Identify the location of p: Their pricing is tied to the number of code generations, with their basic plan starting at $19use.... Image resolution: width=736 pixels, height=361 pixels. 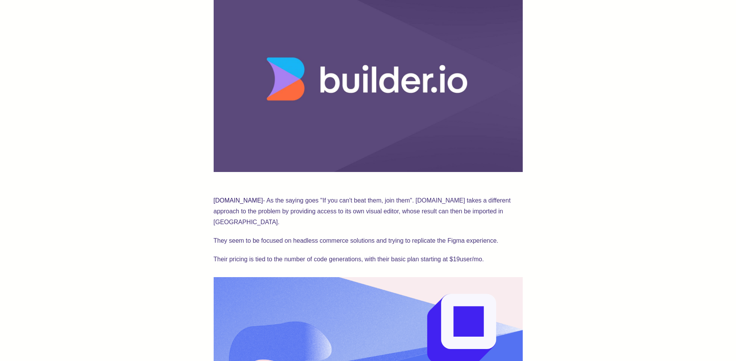
(368, 259).